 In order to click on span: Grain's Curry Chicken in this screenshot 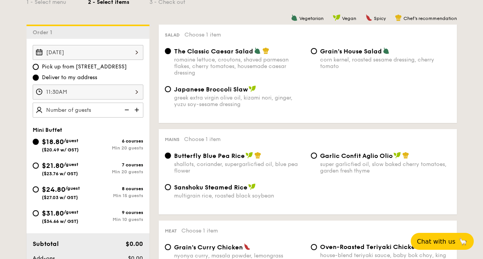, I will do `click(208, 247)`.